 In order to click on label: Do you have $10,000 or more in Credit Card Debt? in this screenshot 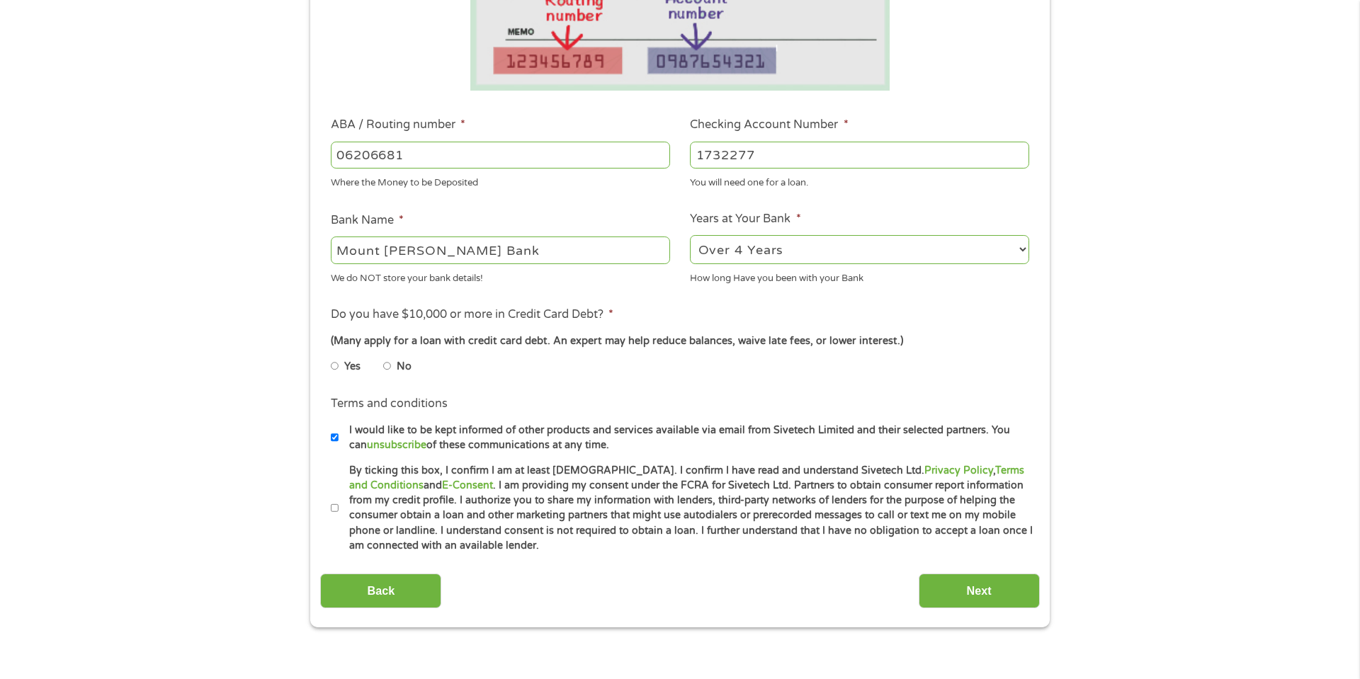, I will do `click(472, 315)`.